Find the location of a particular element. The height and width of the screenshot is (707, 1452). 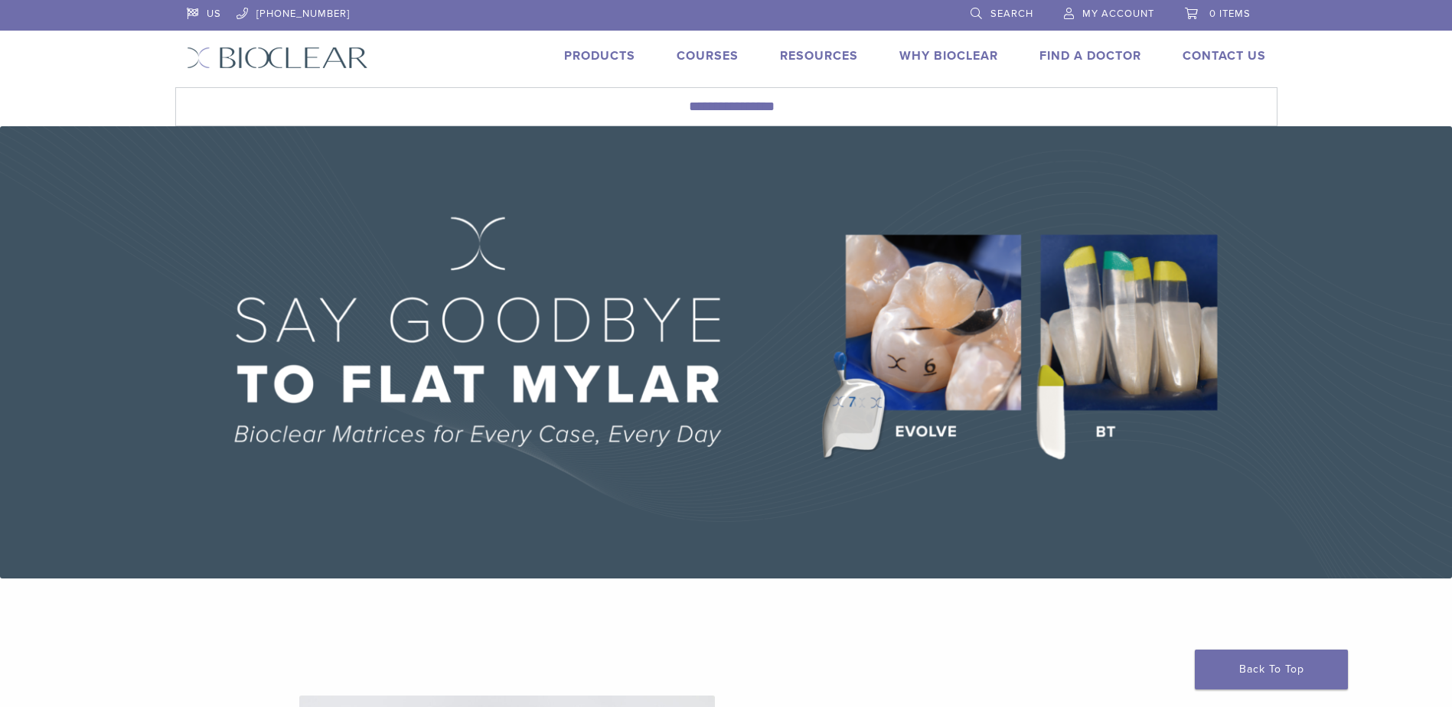

a: Find A Doctor is located at coordinates (1090, 56).